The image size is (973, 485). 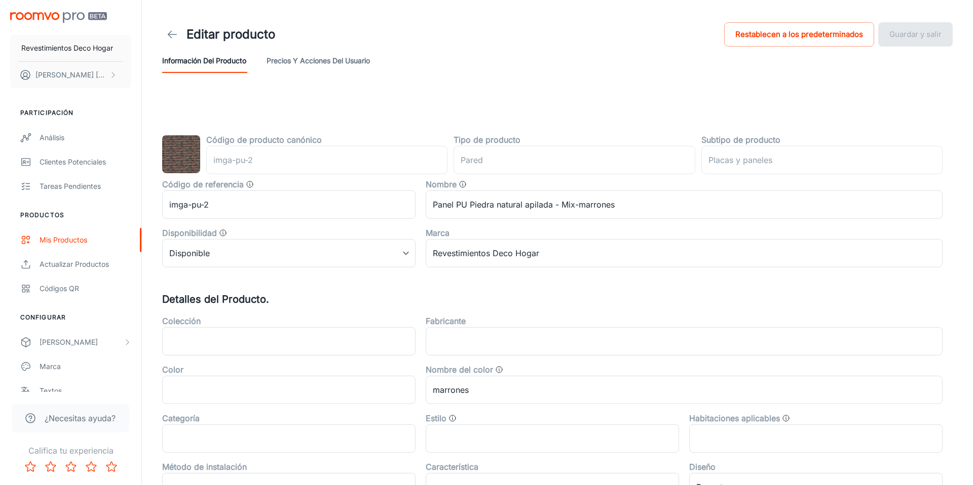 I want to click on button: Precios y acciones del usuario, so click(x=318, y=61).